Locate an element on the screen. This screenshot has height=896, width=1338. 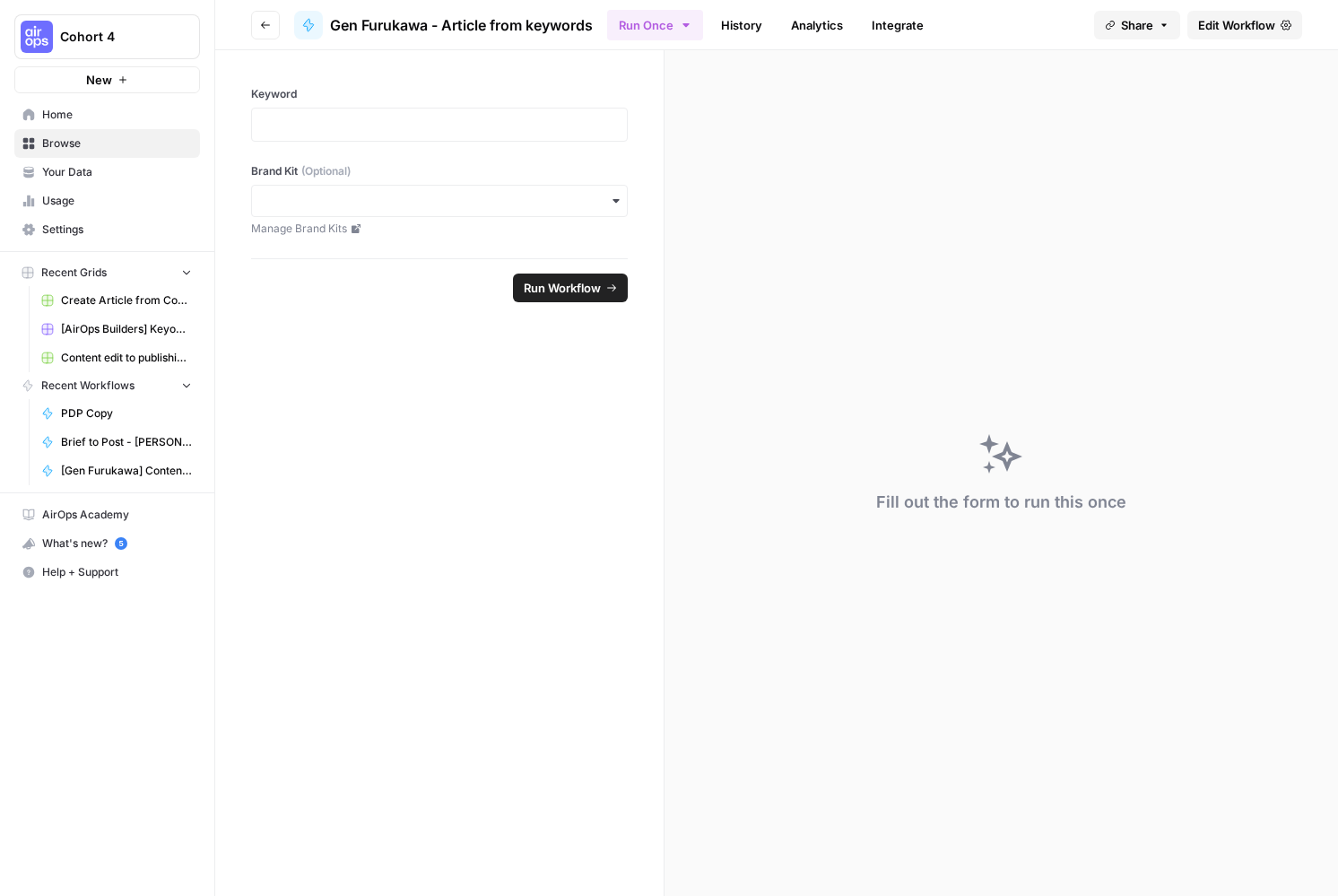
span: PDP Copy is located at coordinates (127, 414).